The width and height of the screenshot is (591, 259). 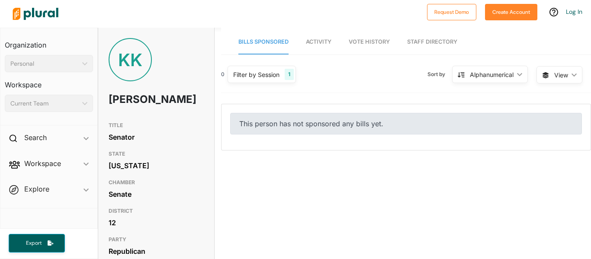 What do you see at coordinates (156, 154) in the screenshot?
I see `h3: STATE` at bounding box center [156, 154].